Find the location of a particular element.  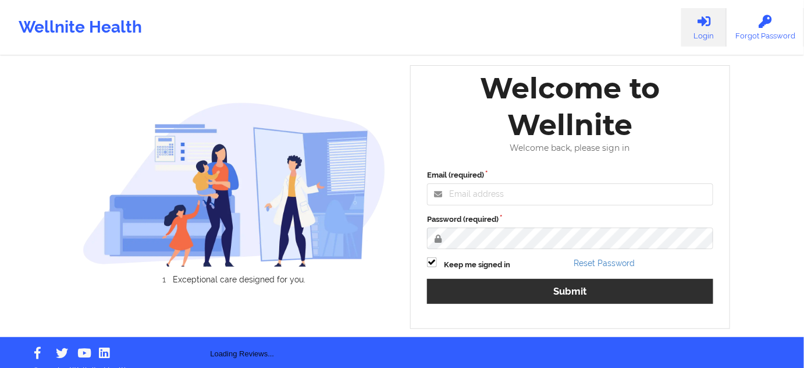

a: Forgot Password is located at coordinates (765, 27).